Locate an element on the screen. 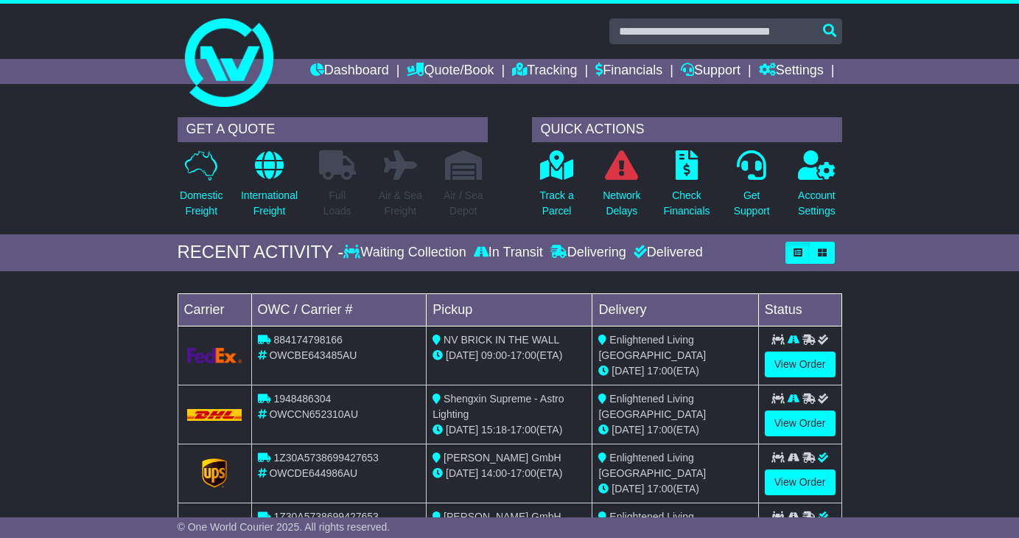 The height and width of the screenshot is (538, 1019). p: Account Settings is located at coordinates (816, 203).